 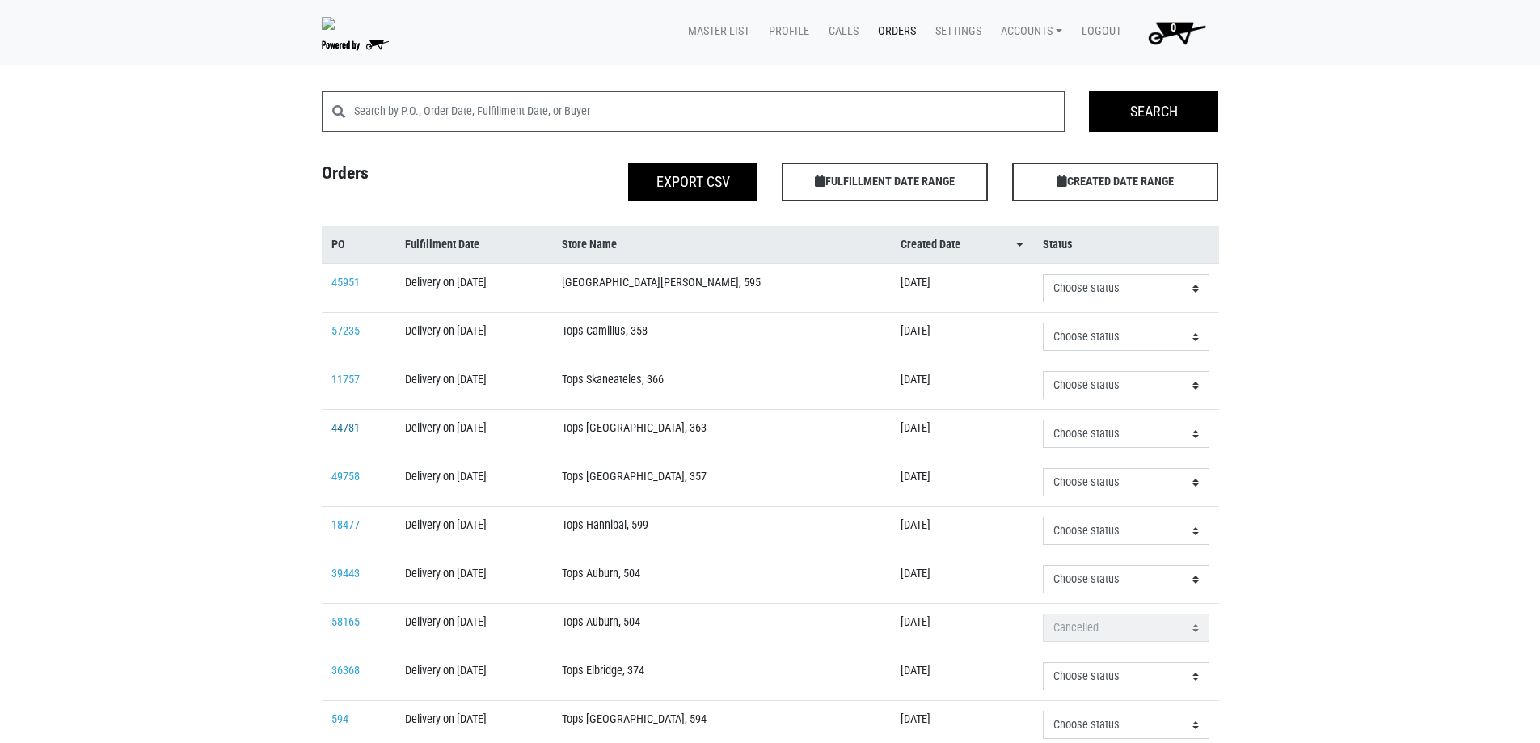 What do you see at coordinates (345, 670) in the screenshot?
I see `a: 36368` at bounding box center [345, 670].